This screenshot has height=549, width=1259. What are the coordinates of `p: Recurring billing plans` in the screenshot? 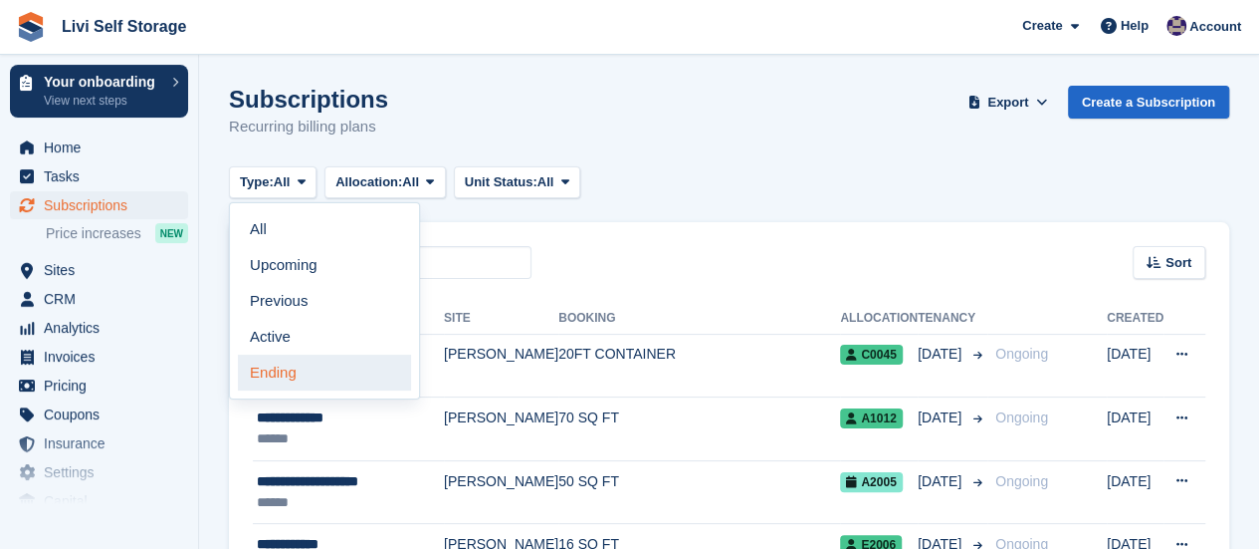 It's located at (309, 126).